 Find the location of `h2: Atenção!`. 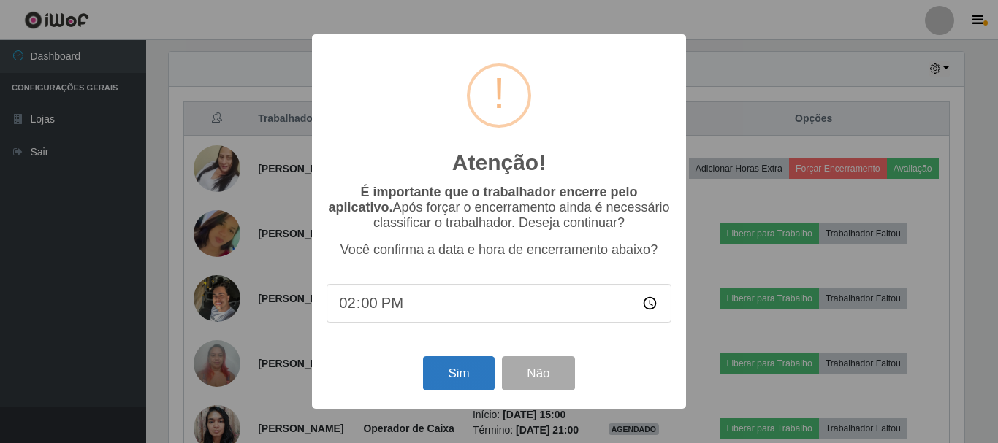

h2: Atenção! is located at coordinates (499, 163).